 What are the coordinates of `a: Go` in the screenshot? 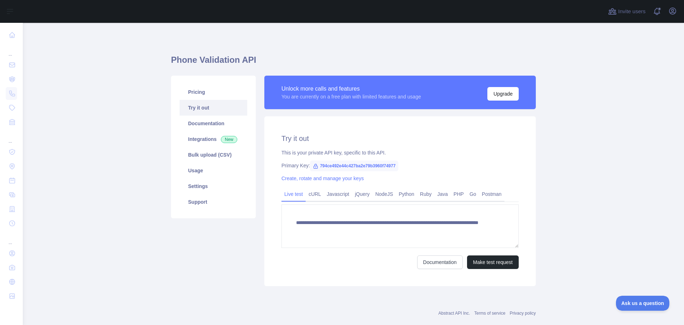 It's located at (473, 194).